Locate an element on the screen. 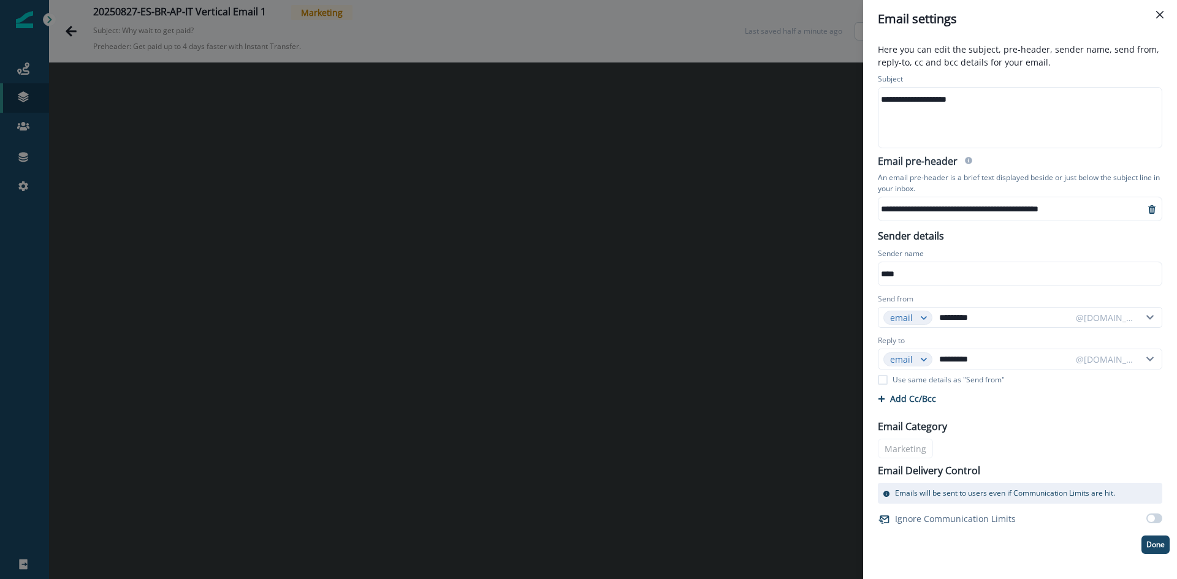 The height and width of the screenshot is (579, 1177). button: Done is located at coordinates (1155, 545).